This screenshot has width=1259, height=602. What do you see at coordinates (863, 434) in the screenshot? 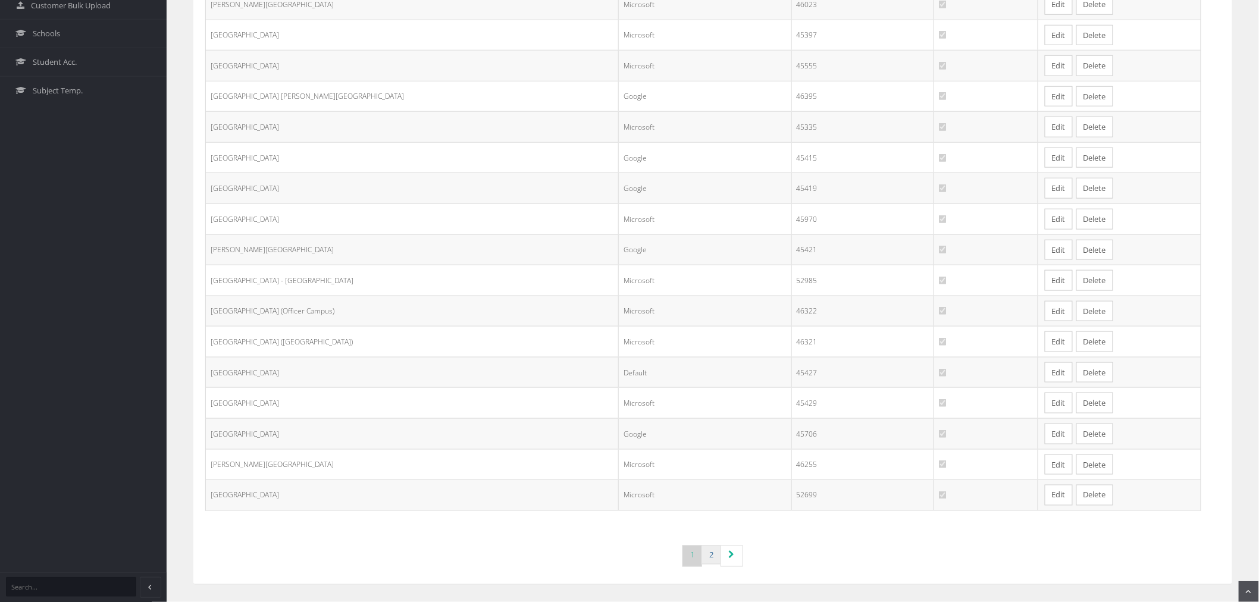
I see `td: 45706` at bounding box center [863, 434].